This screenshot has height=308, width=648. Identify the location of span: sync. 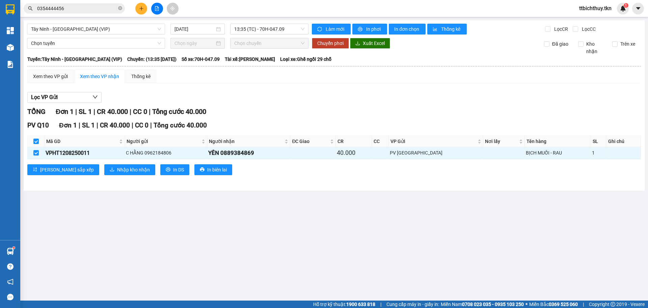
(320, 29).